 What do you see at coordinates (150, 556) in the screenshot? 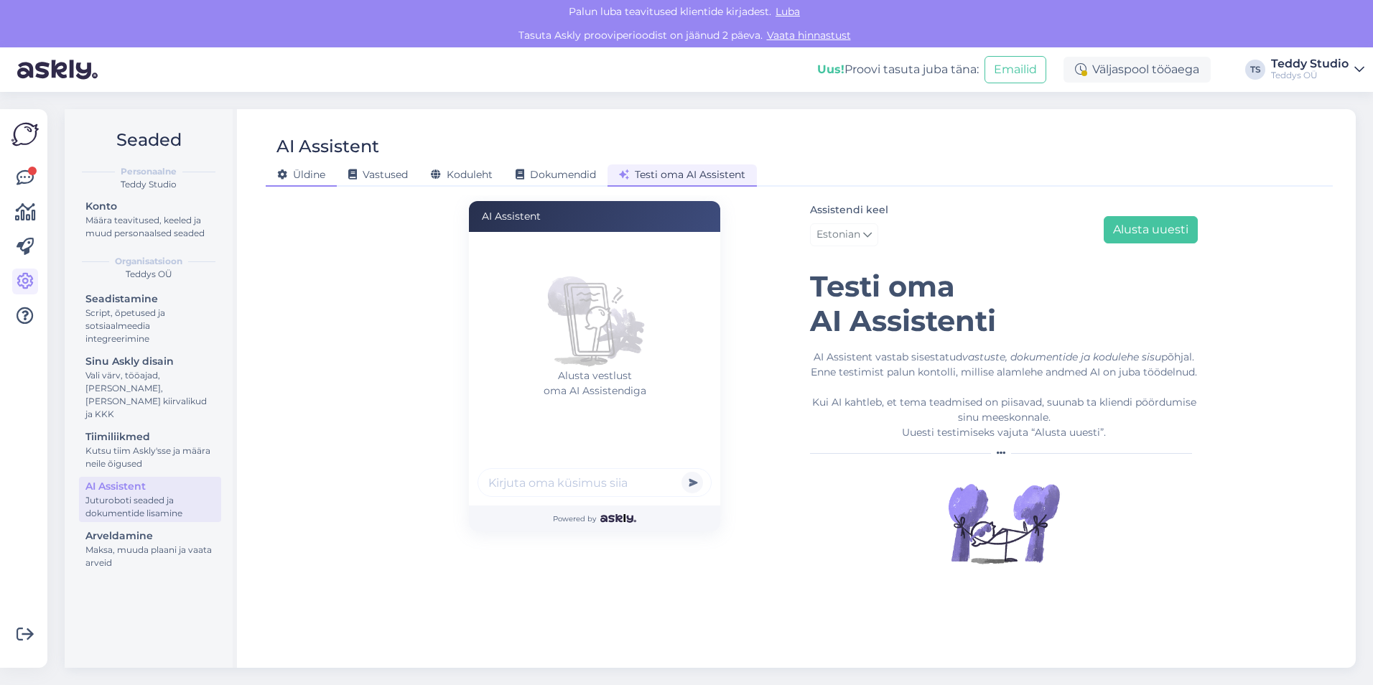
I see `div: Maksa, muuda plaani ja vaata arveid` at bounding box center [150, 556].